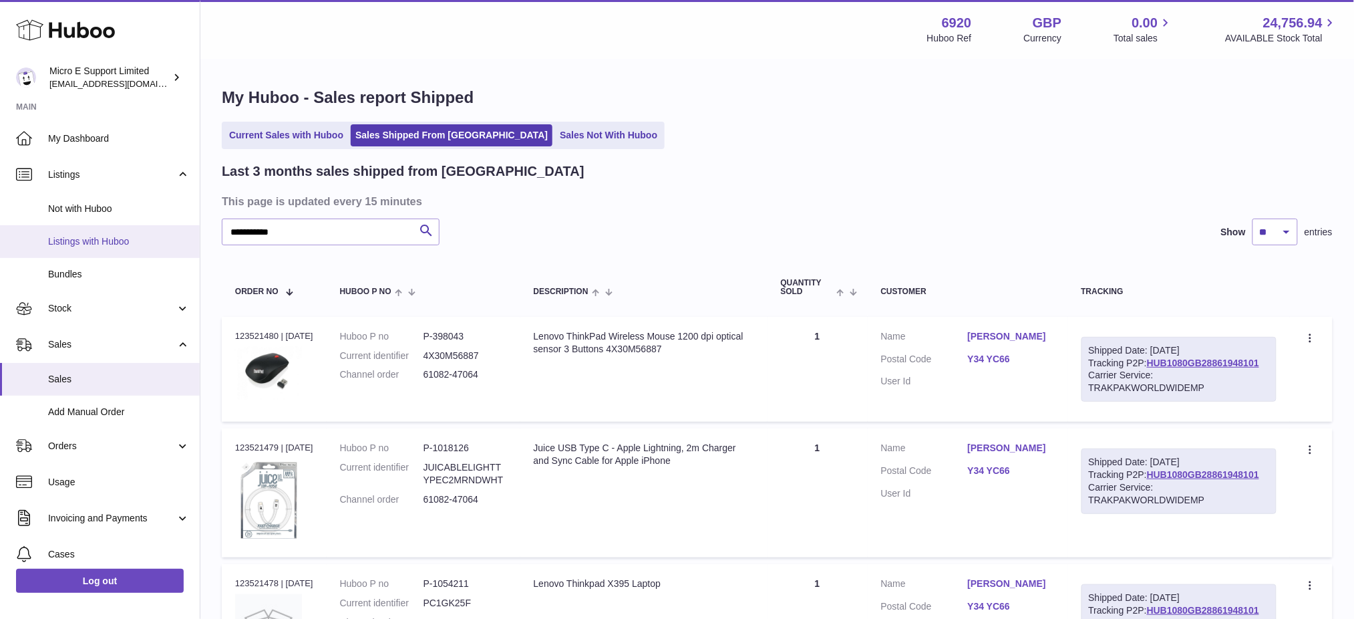 Image resolution: width=1354 pixels, height=619 pixels. I want to click on a: 0.00 Total sales, so click(1143, 29).